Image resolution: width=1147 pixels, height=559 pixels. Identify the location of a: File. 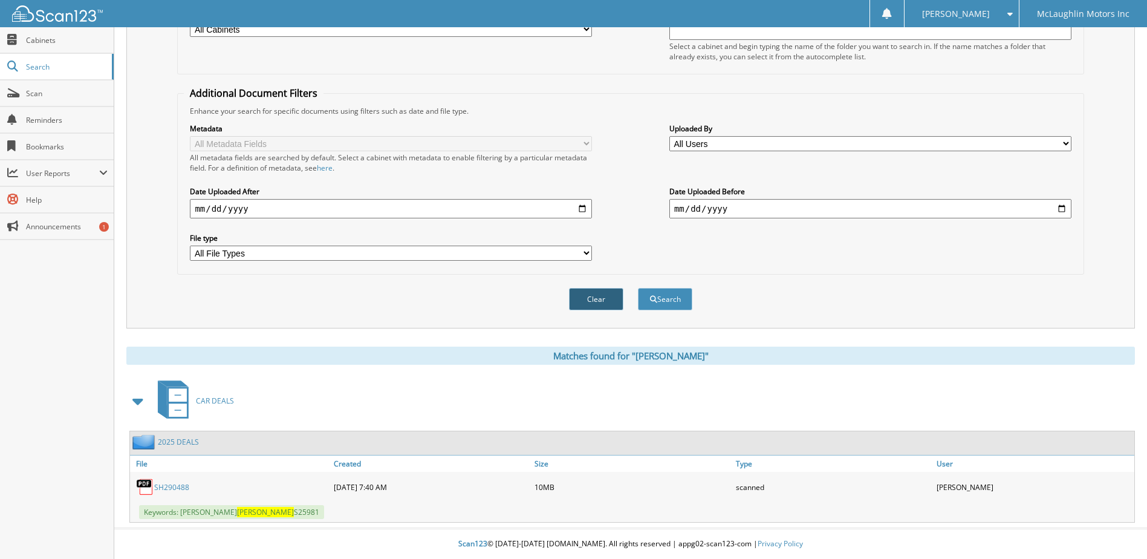
(230, 463).